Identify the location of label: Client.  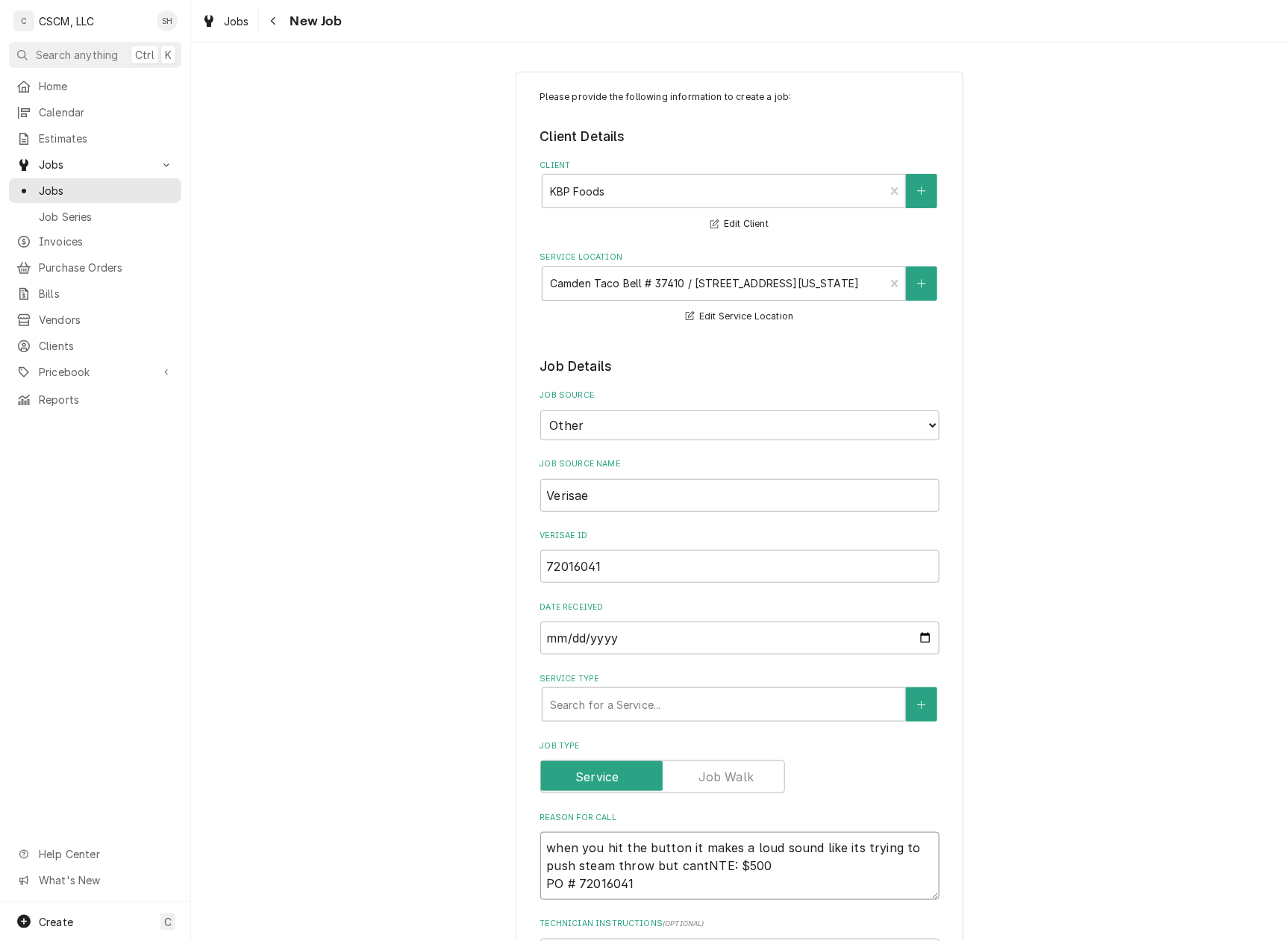
(739, 166).